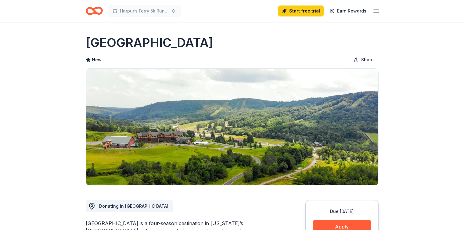 This screenshot has width=464, height=230. Describe the element at coordinates (301, 11) in the screenshot. I see `a: Start free trial` at that location.